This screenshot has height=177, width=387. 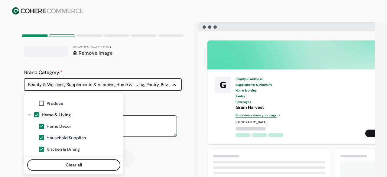 I want to click on span: Produce, so click(x=55, y=103).